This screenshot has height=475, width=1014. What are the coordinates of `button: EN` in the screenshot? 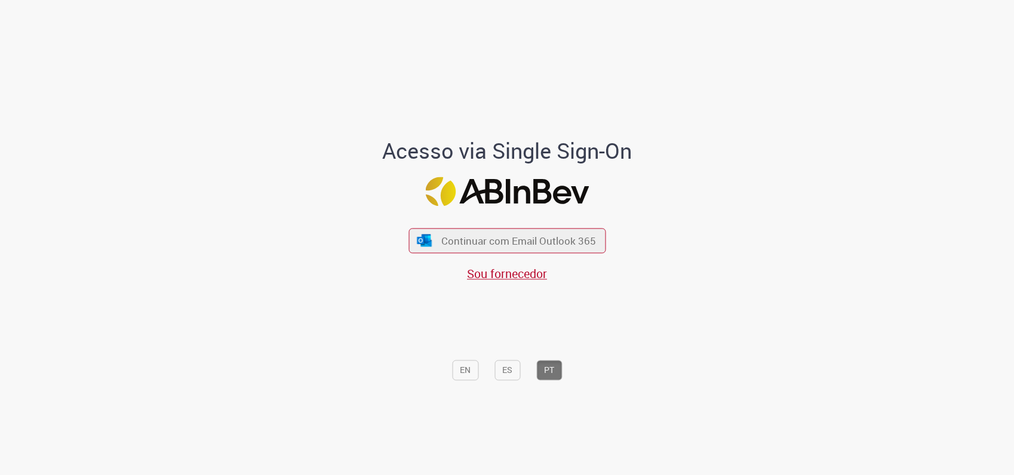 It's located at (465, 370).